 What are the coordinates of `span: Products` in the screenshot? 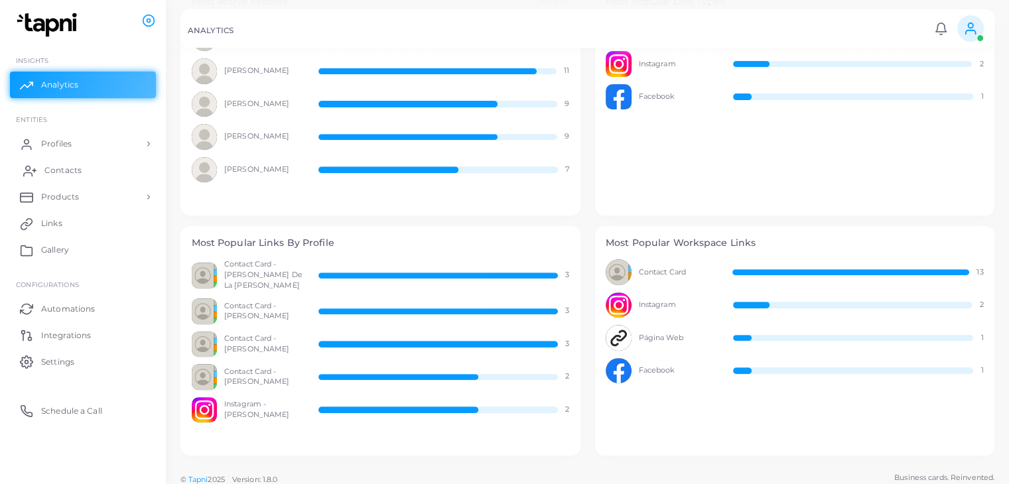 It's located at (60, 197).